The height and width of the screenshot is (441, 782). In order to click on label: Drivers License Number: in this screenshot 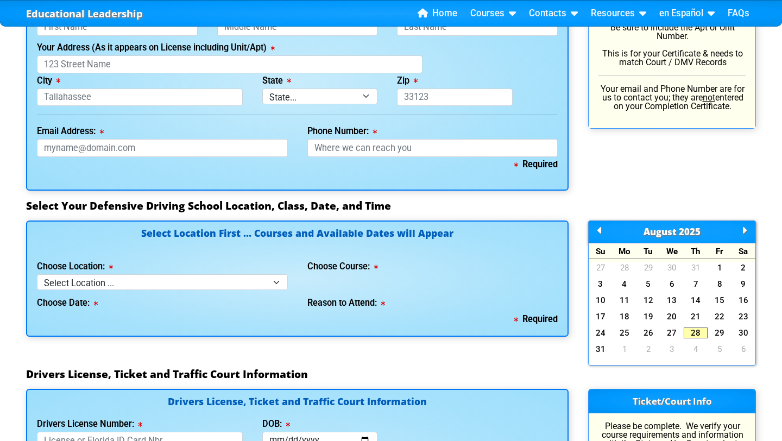, I will do `click(90, 424)`.